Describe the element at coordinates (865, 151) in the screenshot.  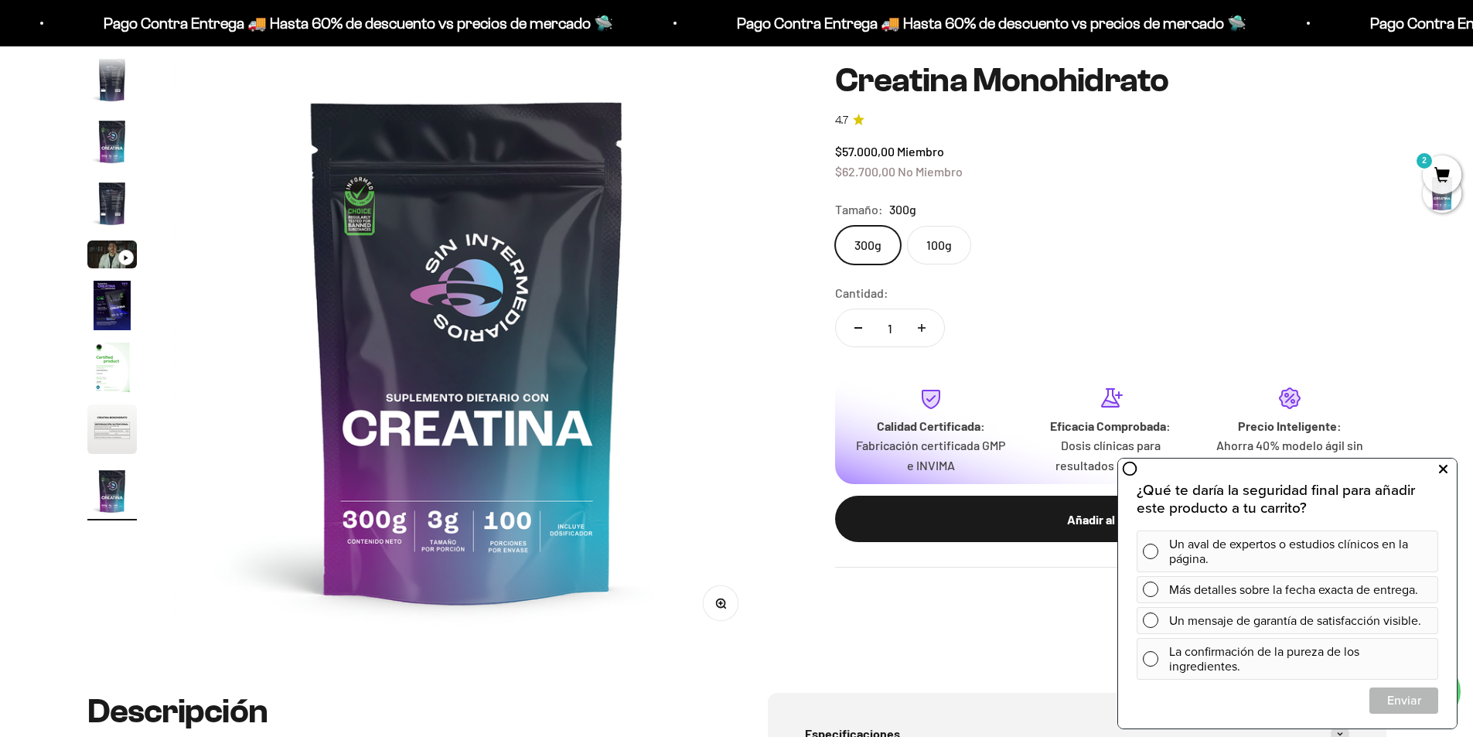
I see `span: $57.000,00` at that location.